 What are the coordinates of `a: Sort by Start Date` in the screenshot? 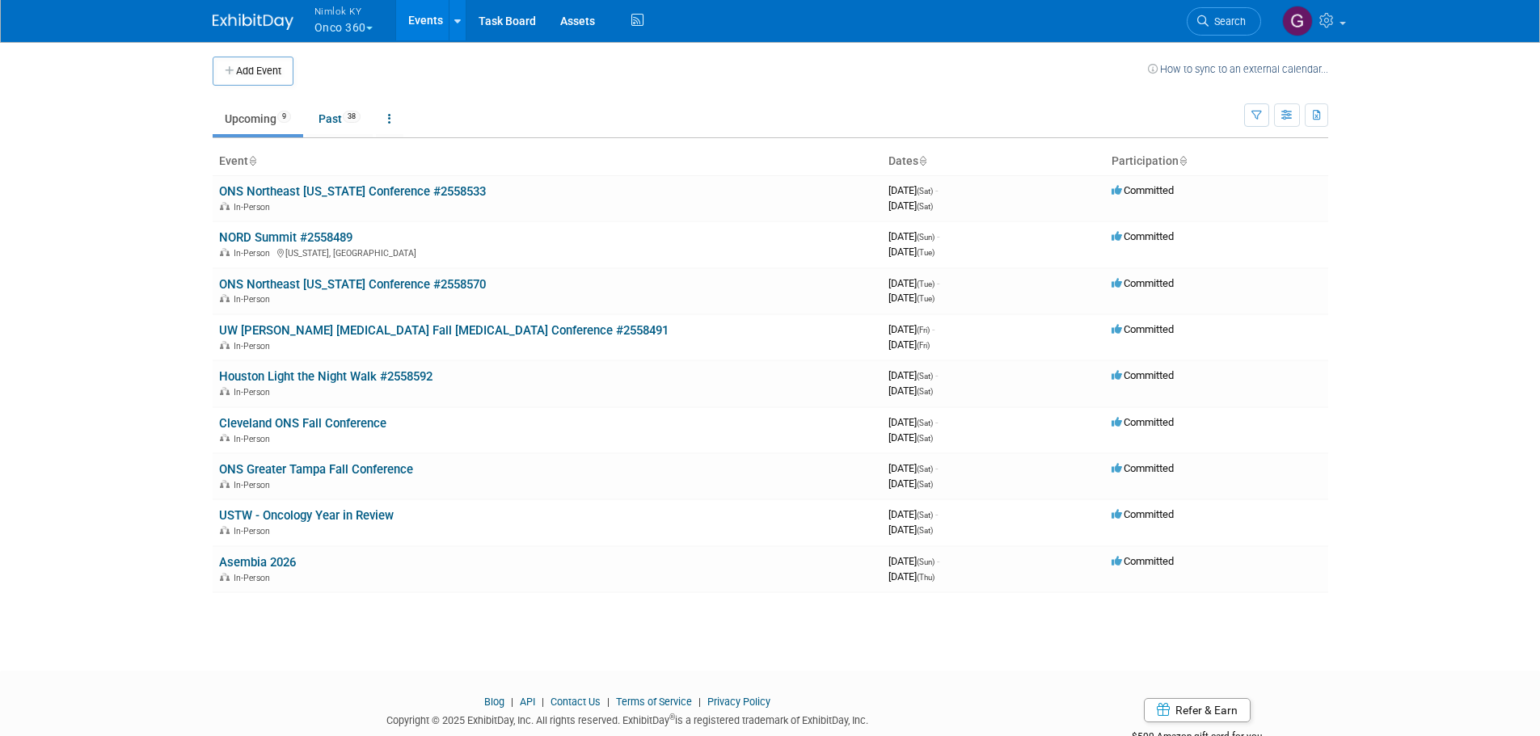 It's located at (922, 161).